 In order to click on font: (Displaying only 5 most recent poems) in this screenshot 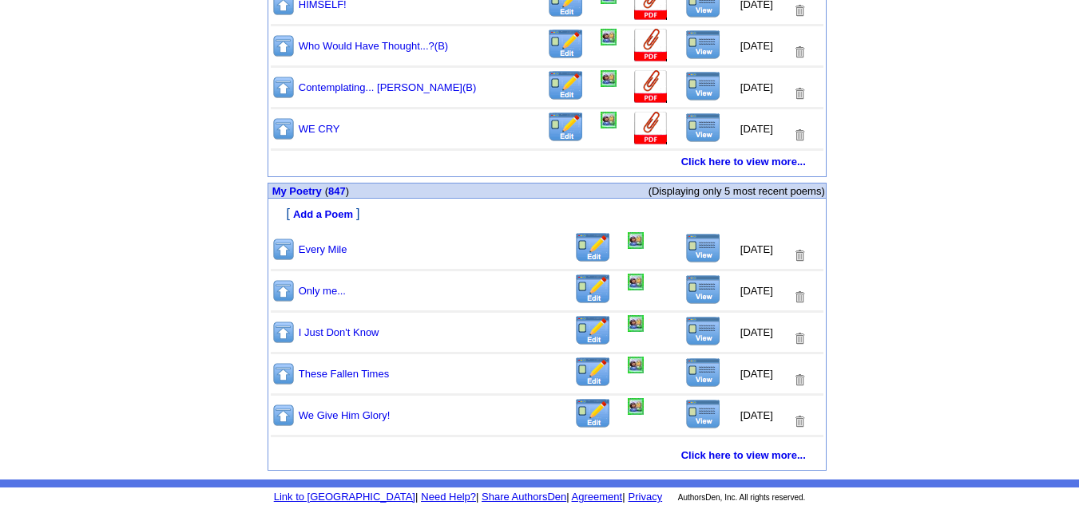, I will do `click(736, 191)`.